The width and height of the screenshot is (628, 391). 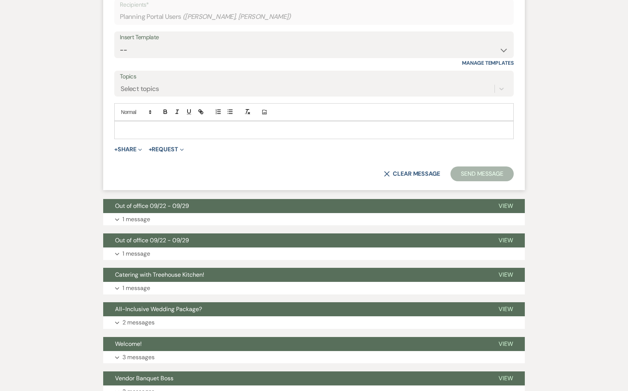 I want to click on button: Share, so click(x=128, y=149).